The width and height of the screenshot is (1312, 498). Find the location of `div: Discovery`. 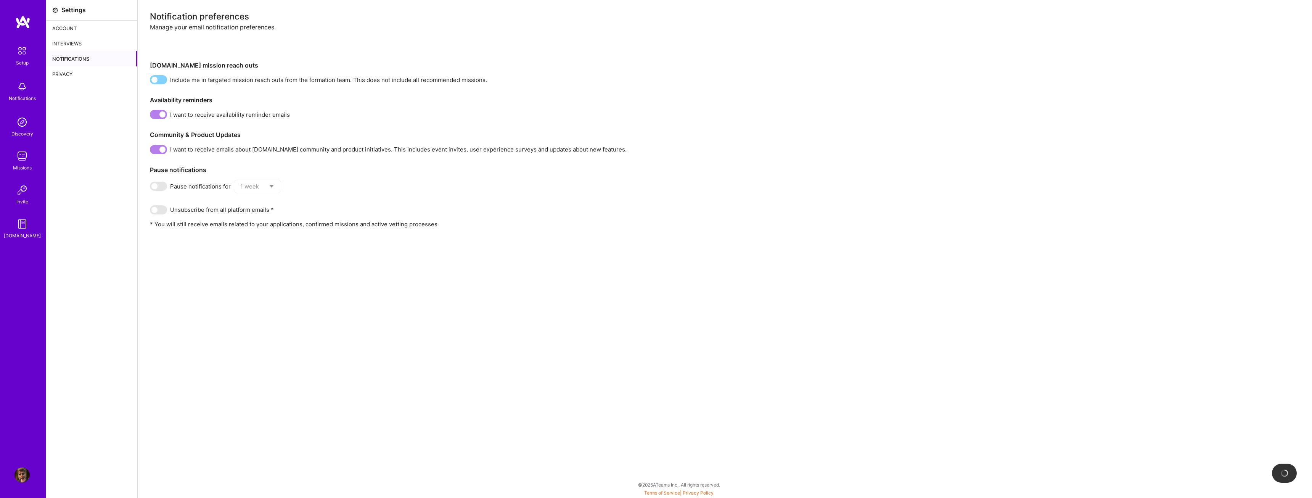

div: Discovery is located at coordinates (22, 133).